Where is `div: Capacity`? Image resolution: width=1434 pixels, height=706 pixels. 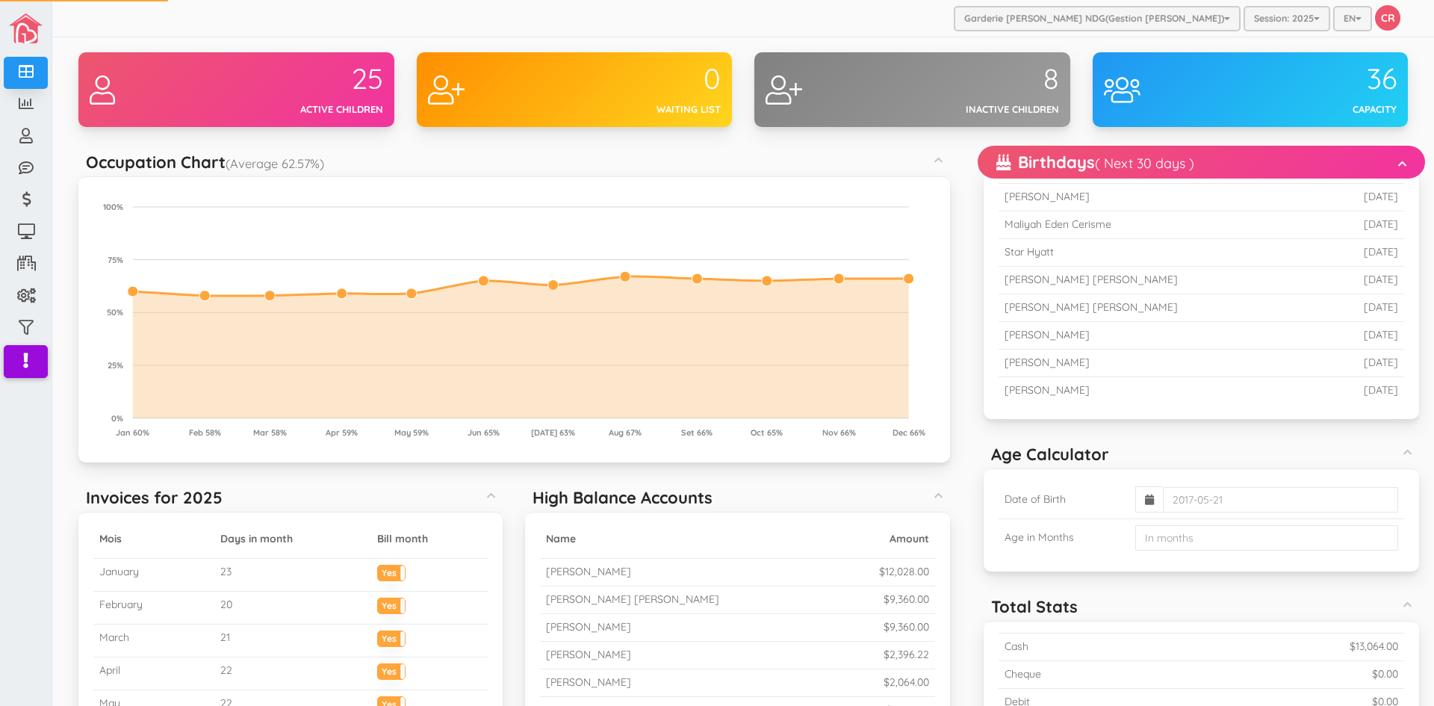
div: Capacity is located at coordinates (1324, 109).